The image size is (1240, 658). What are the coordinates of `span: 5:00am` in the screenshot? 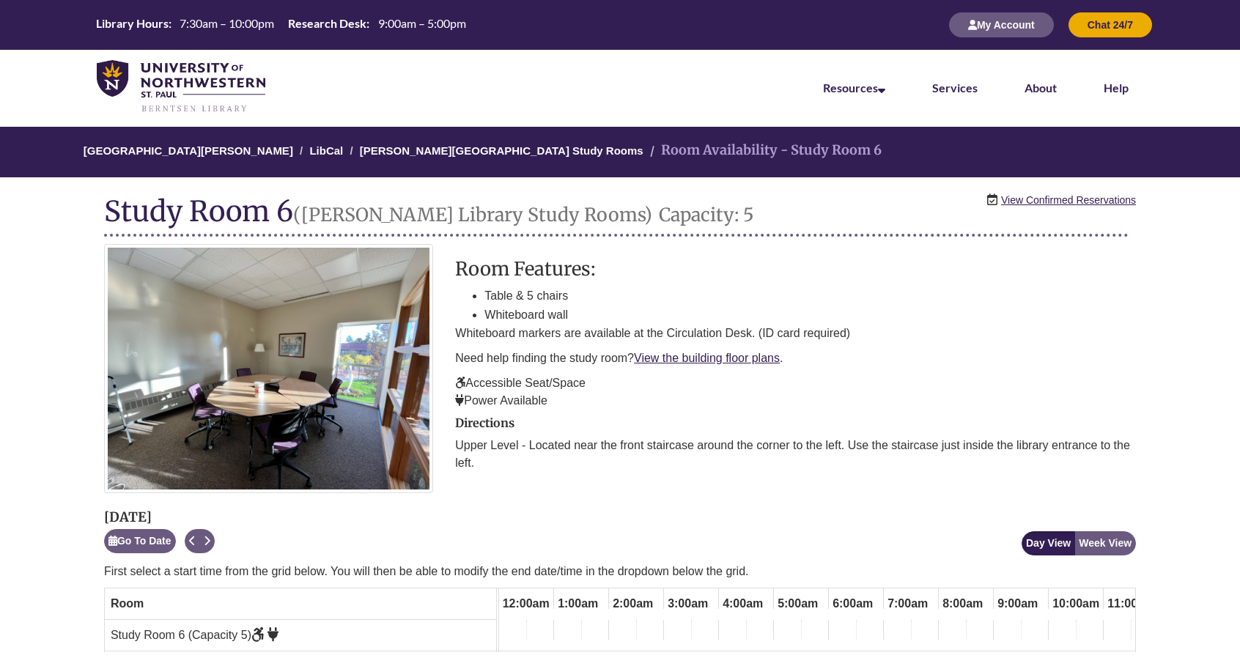 It's located at (797, 604).